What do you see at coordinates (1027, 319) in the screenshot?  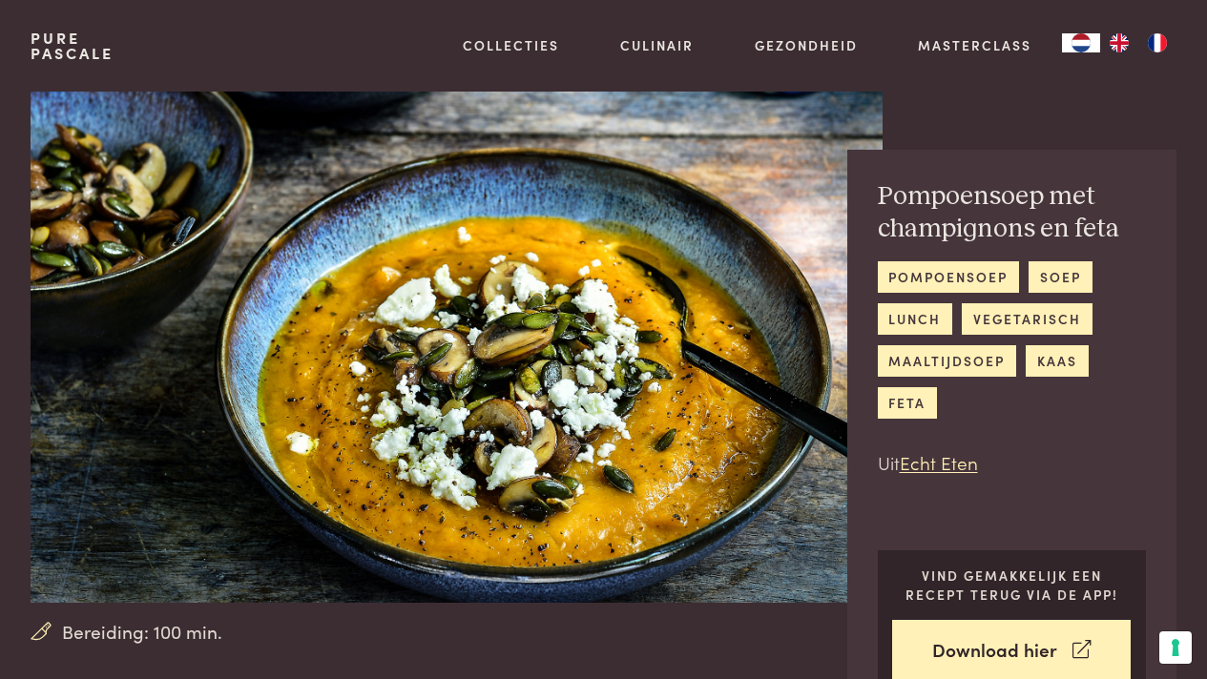 I see `a: vegetarisch` at bounding box center [1027, 319].